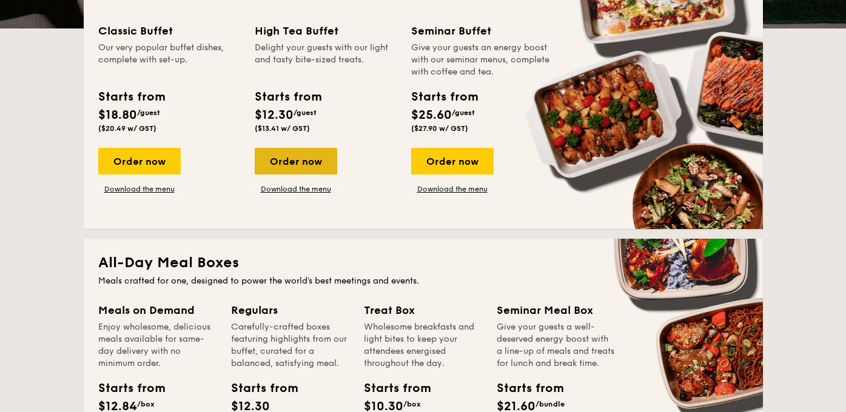  What do you see at coordinates (440, 129) in the screenshot?
I see `span: ($27.90 w/ GST)` at bounding box center [440, 129].